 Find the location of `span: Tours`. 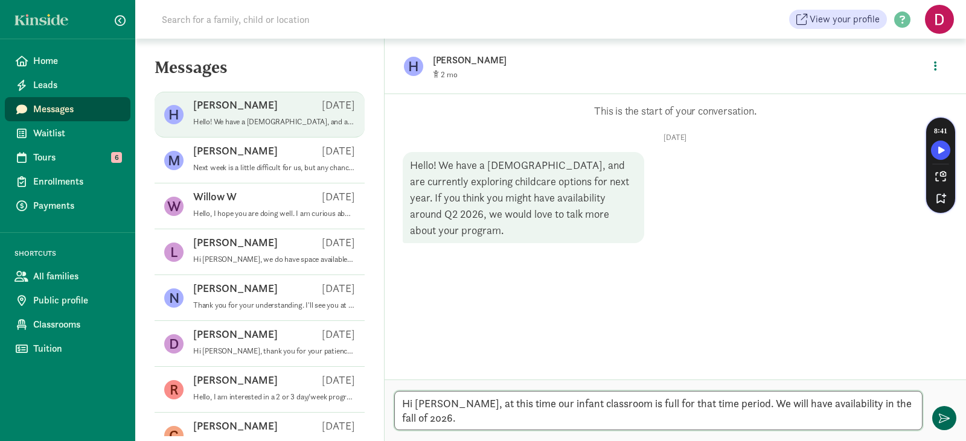

span: Tours is located at coordinates (77, 158).